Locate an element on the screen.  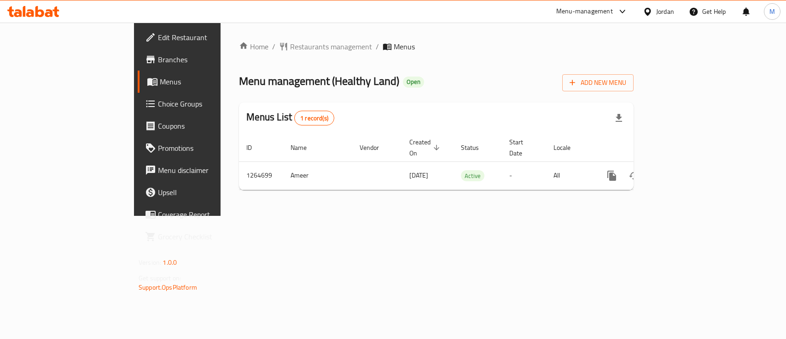
a: Branches is located at coordinates (201, 59).